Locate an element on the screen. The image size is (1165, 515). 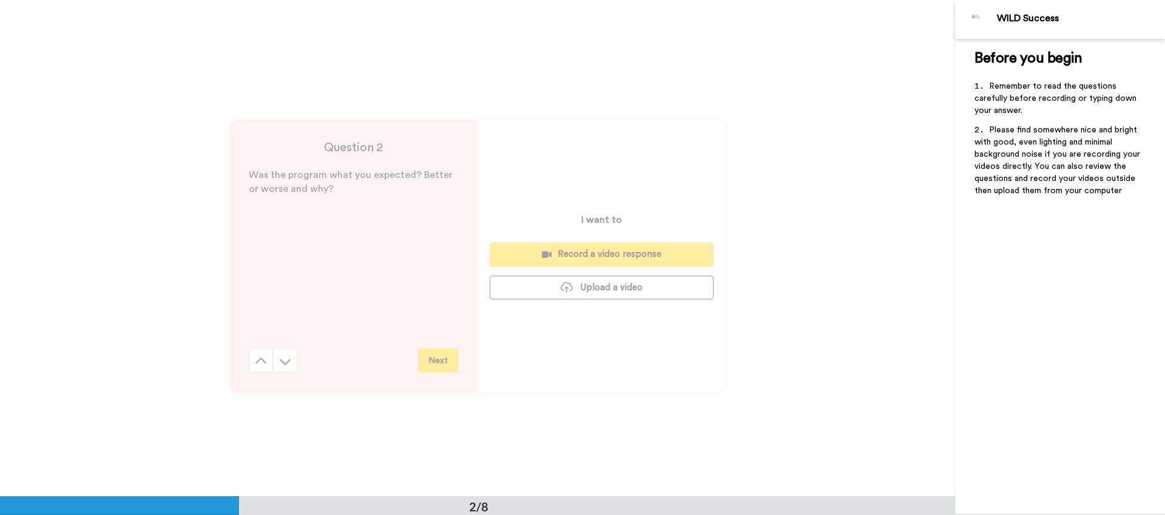
button: Record a video response is located at coordinates (601, 254).